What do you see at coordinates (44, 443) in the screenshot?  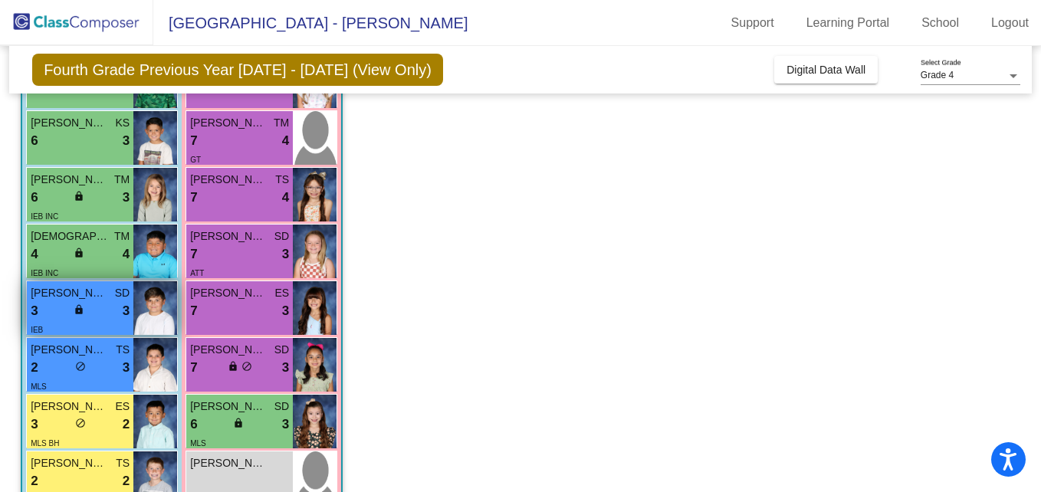 I see `span: MLS BH` at bounding box center [44, 443].